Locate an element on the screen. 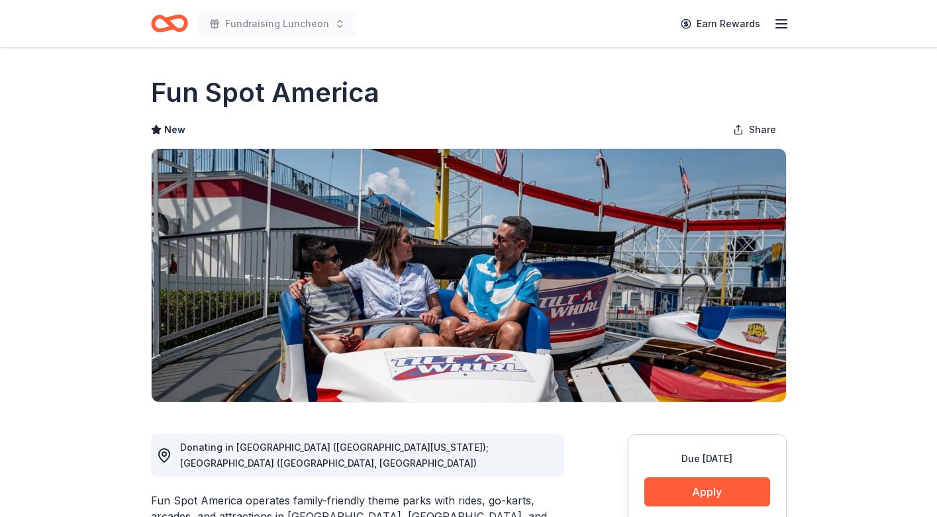 The width and height of the screenshot is (937, 517). span: Fundraising Luncheon is located at coordinates (277, 24).